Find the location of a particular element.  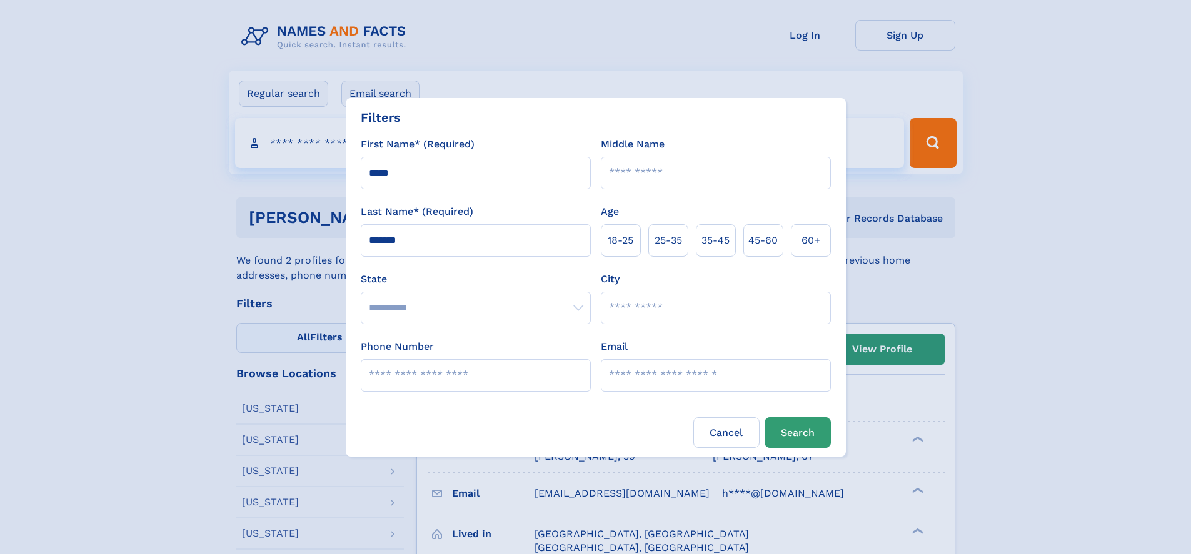

span: 45‑60 is located at coordinates (763, 241).